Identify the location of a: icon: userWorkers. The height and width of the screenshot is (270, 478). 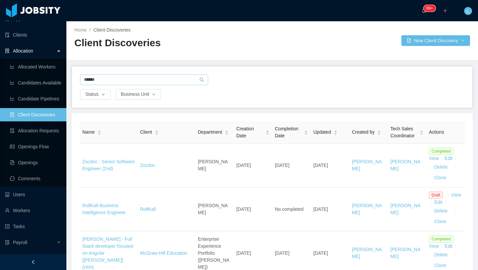
(33, 210).